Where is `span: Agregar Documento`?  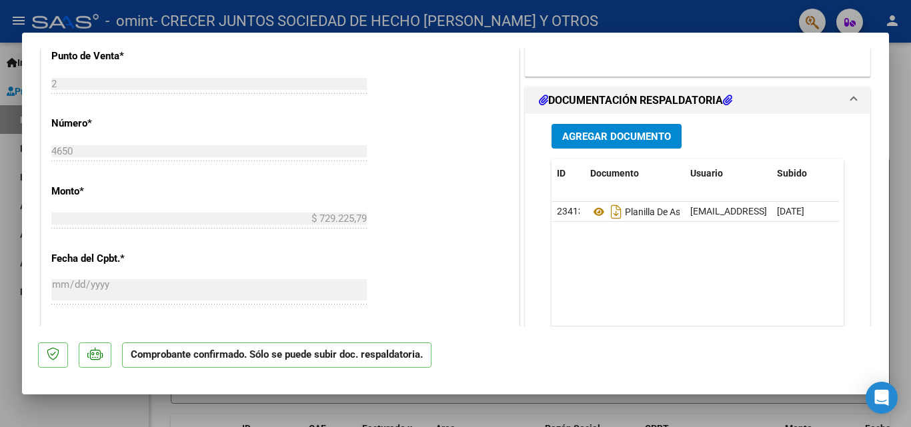
span: Agregar Documento is located at coordinates (616, 137).